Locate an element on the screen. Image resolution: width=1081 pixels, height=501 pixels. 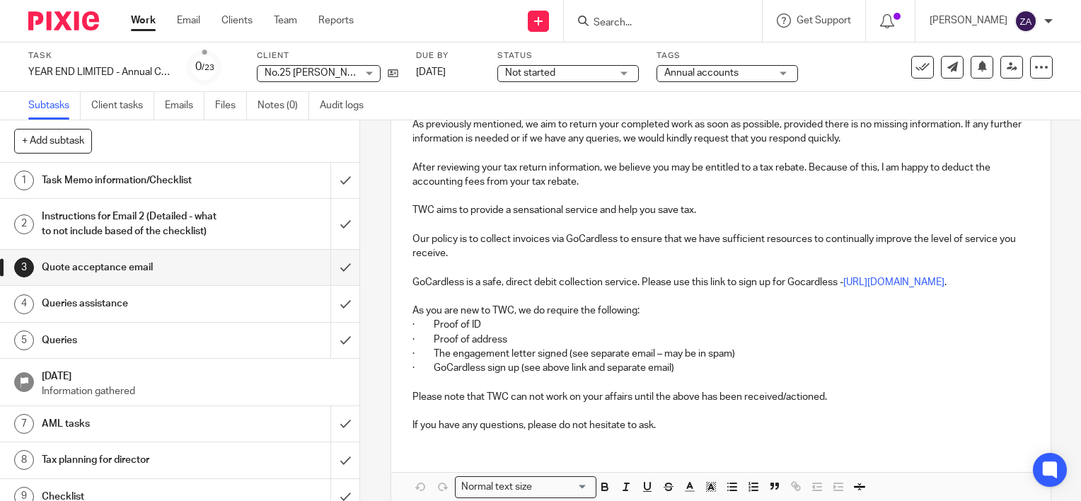
a: Email is located at coordinates (188, 21).